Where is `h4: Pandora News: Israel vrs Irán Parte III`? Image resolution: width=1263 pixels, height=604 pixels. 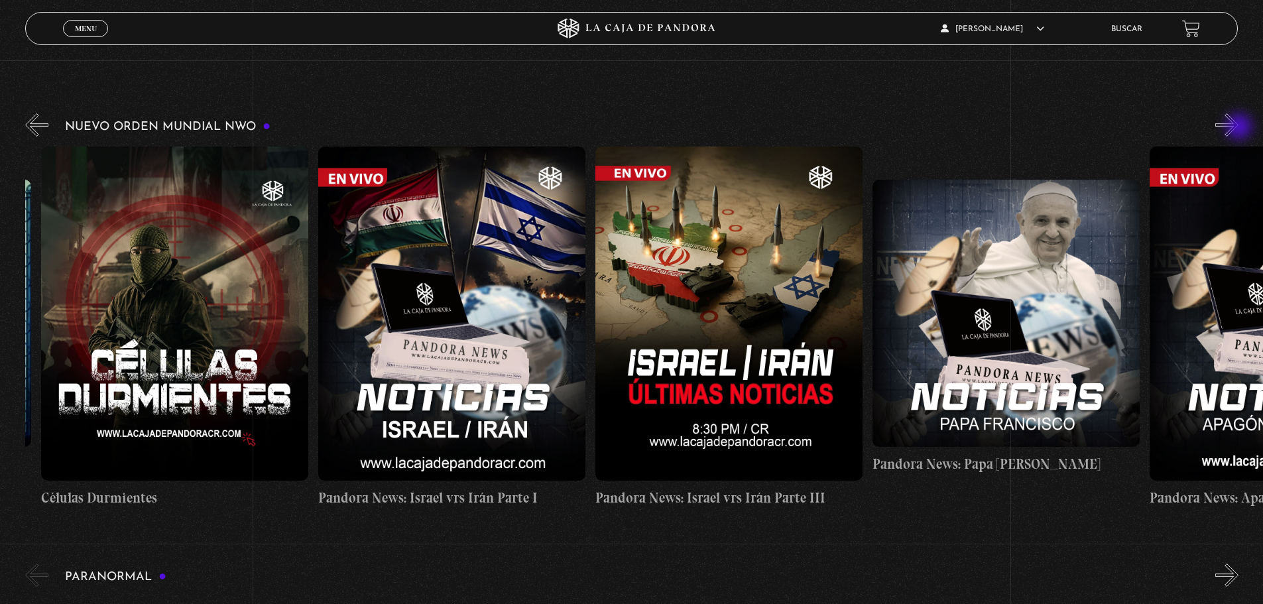 h4: Pandora News: Israel vrs Irán Parte III is located at coordinates (729, 498).